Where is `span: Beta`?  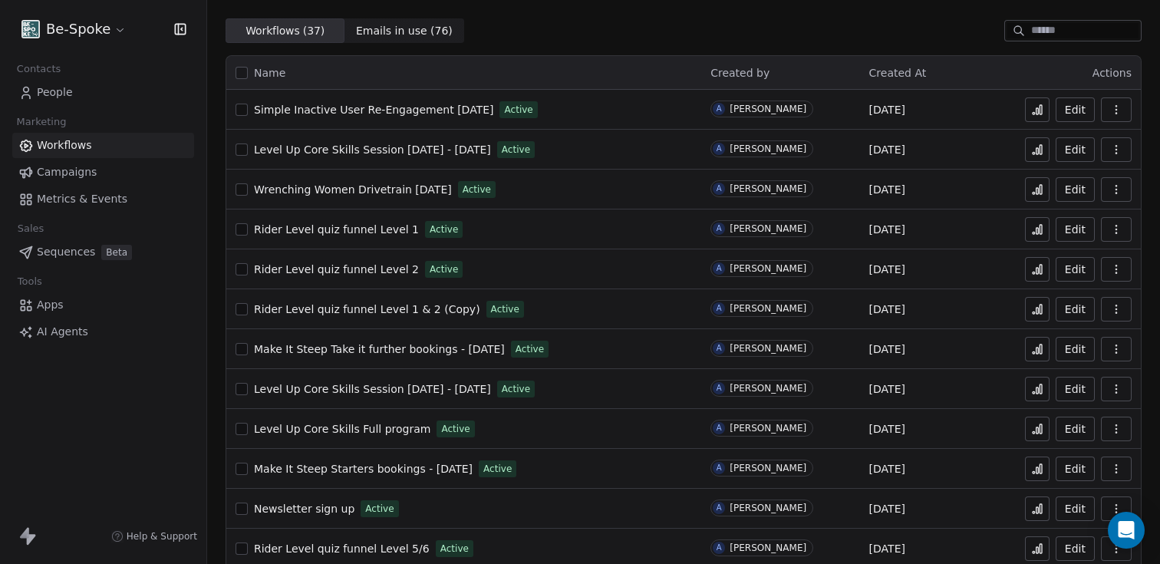
span: Beta is located at coordinates (117, 252).